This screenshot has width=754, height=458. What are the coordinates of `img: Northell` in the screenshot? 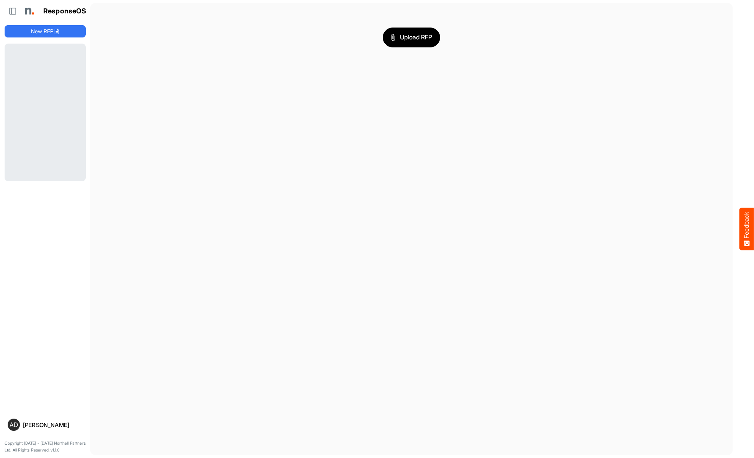 It's located at (29, 11).